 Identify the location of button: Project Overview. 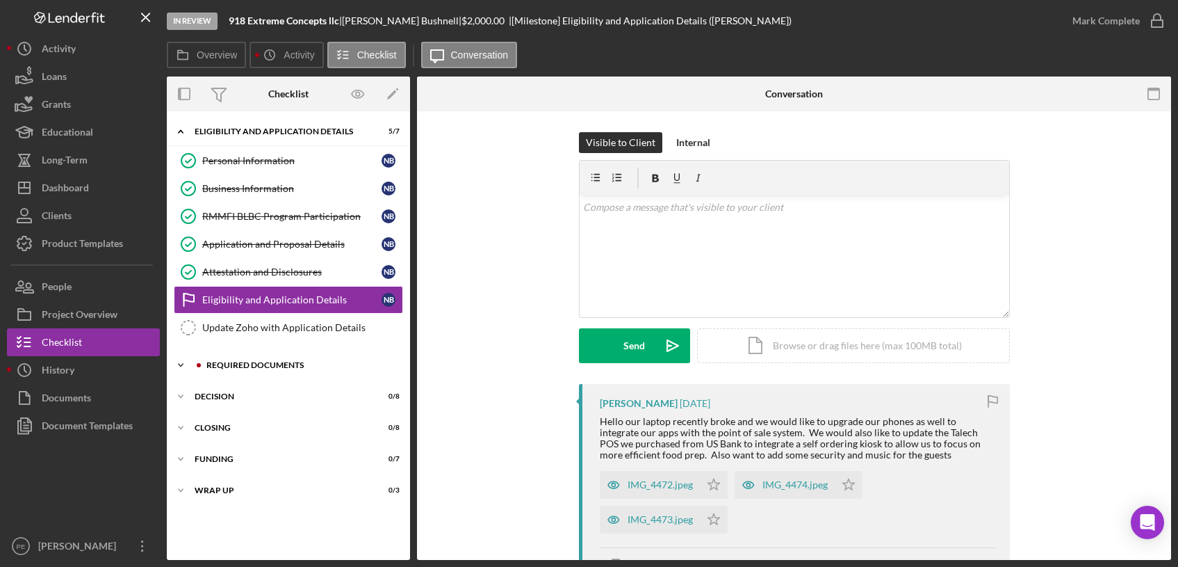
(83, 314).